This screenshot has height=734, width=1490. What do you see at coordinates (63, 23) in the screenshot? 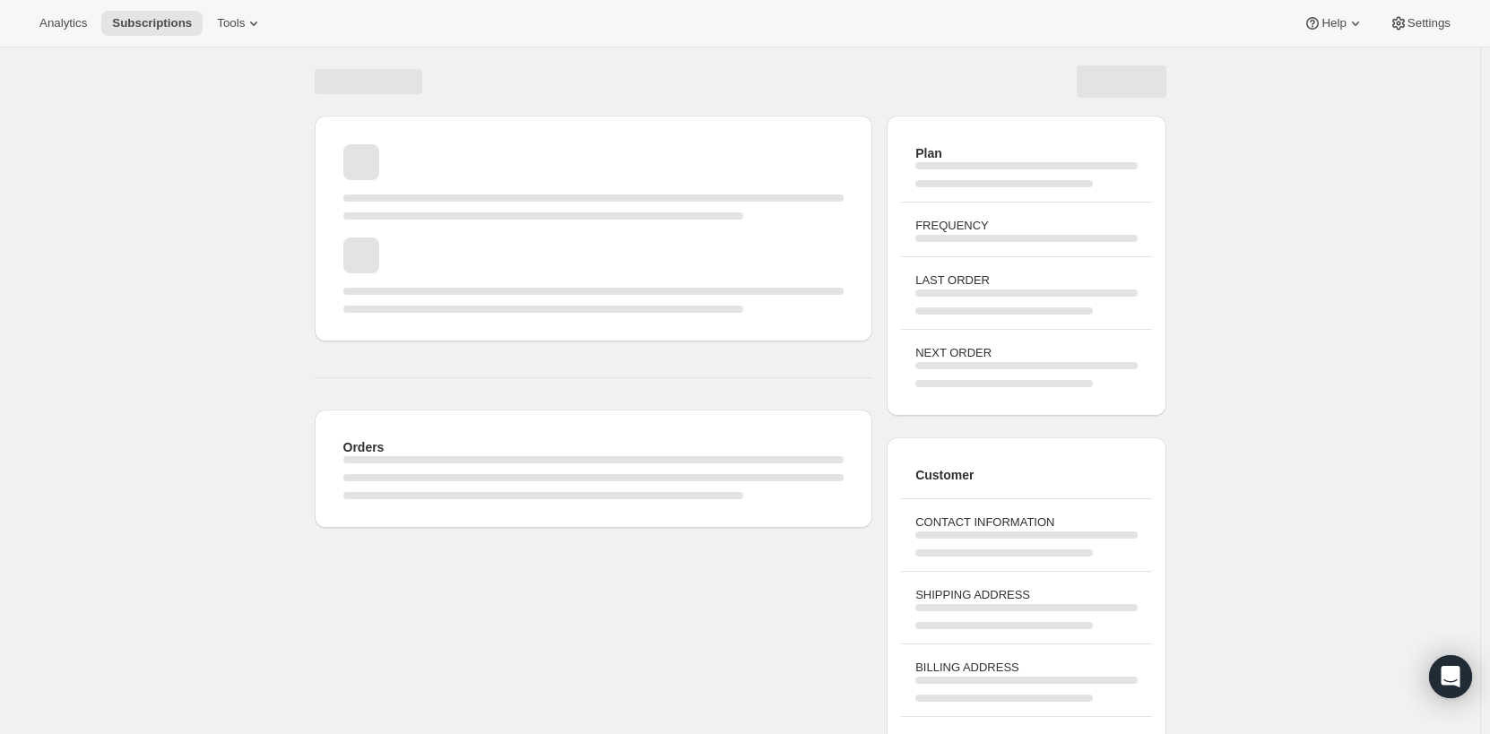
I see `button: Analytics` at bounding box center [63, 23].